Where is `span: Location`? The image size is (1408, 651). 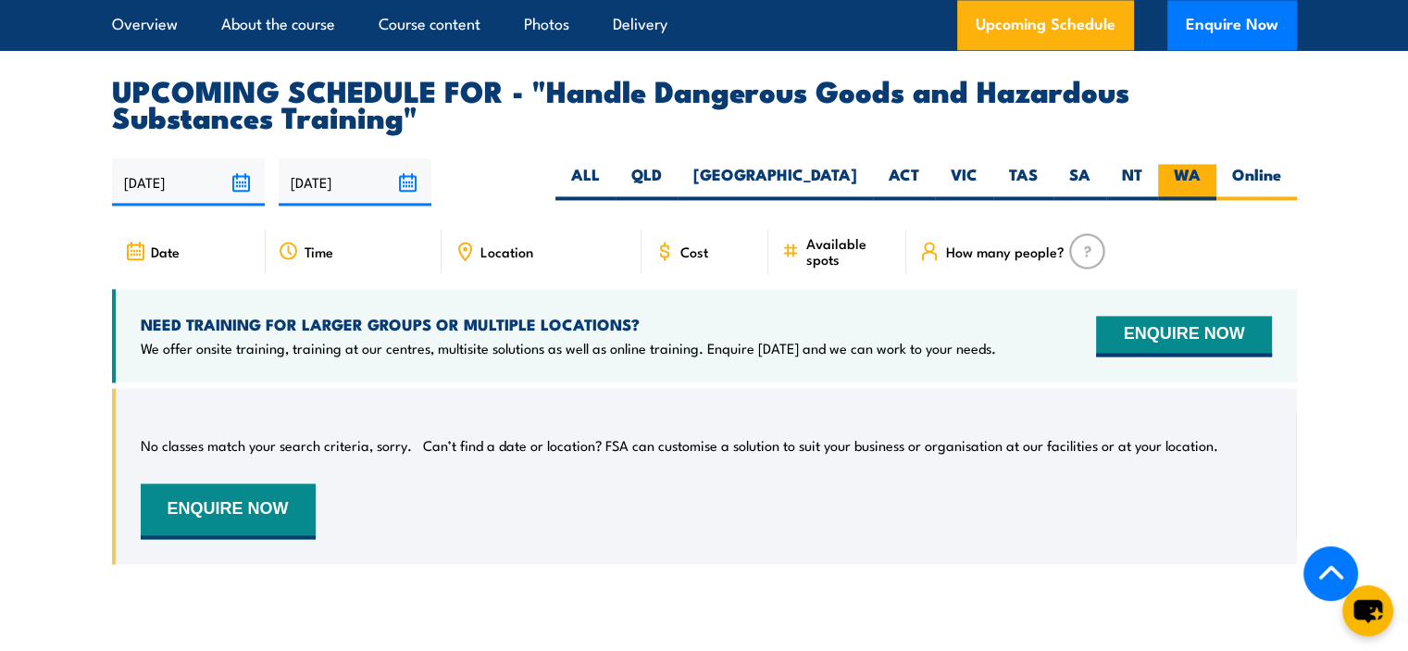 span: Location is located at coordinates (506, 251).